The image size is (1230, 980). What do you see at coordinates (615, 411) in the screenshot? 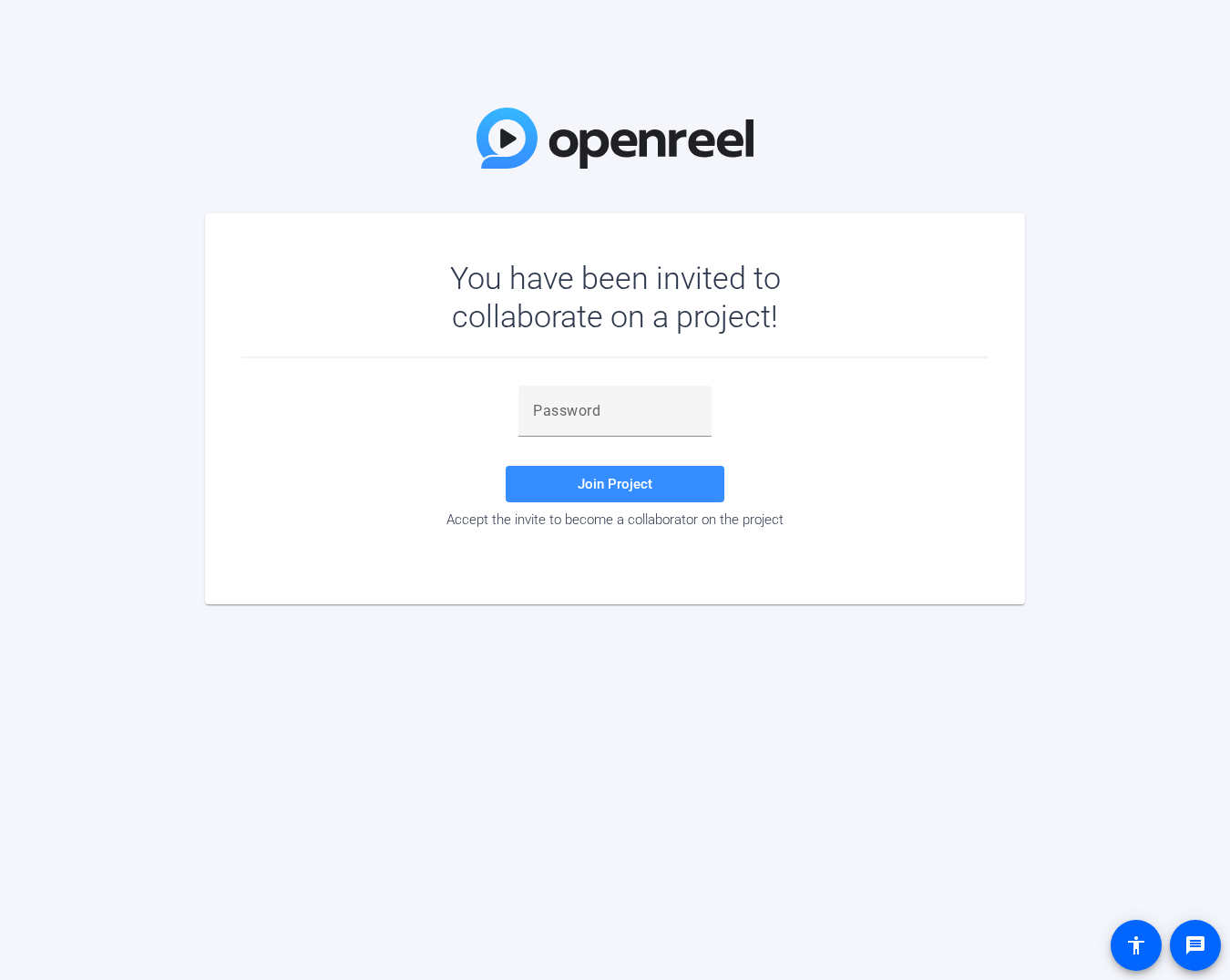
I see `input: Password` at bounding box center [615, 411].